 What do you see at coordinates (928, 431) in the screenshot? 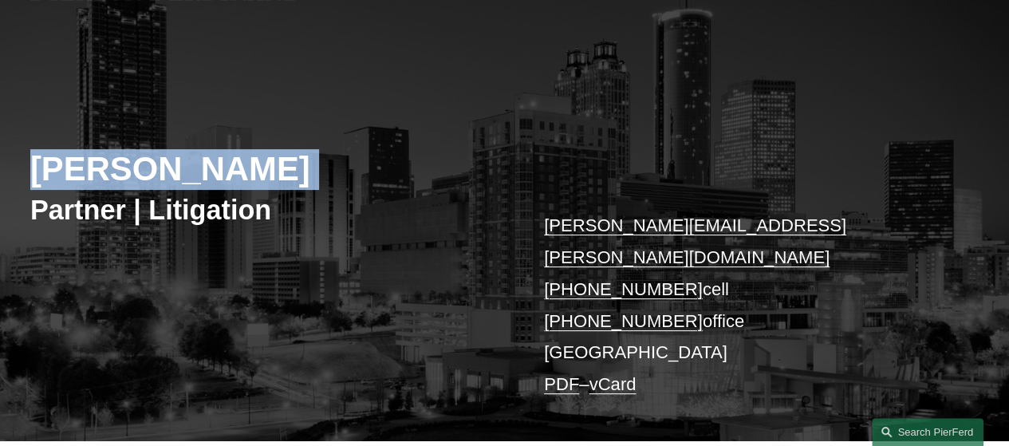
I see `a: Search this site` at bounding box center [928, 431].